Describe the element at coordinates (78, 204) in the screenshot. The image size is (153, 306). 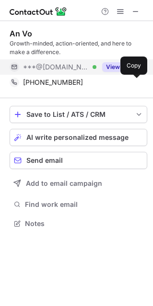
I see `button: Find work email` at that location.